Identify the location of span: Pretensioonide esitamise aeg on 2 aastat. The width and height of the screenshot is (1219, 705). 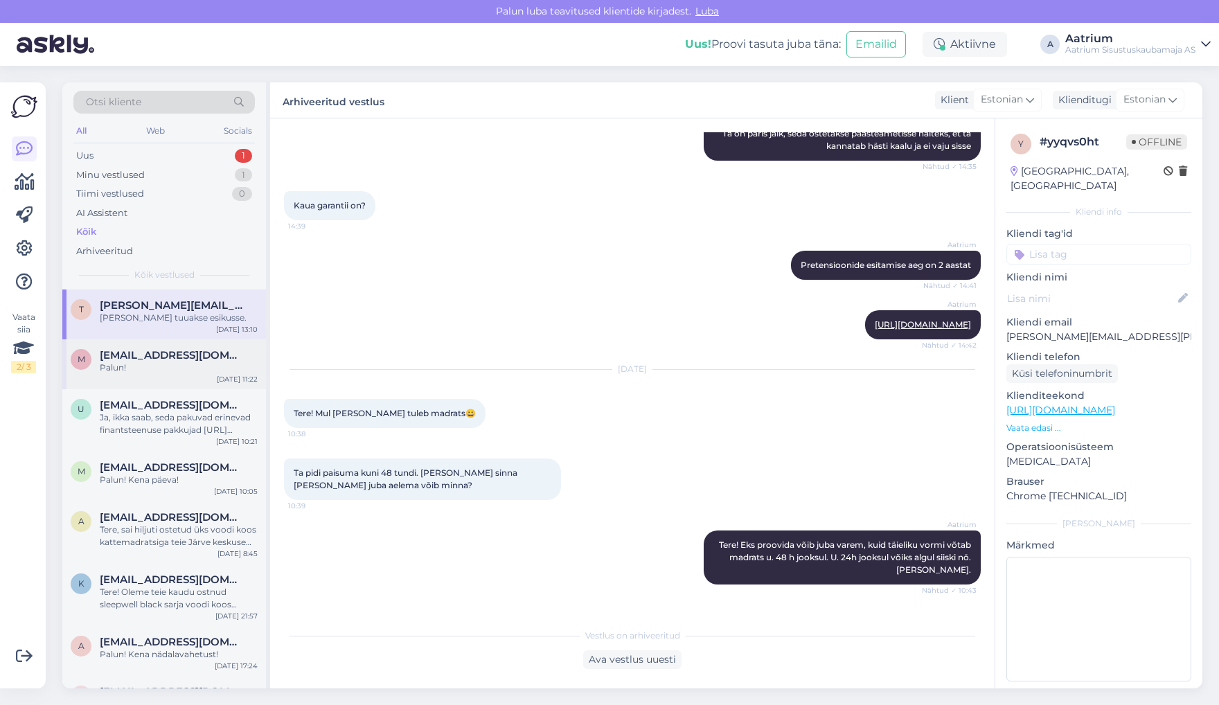
(886, 265).